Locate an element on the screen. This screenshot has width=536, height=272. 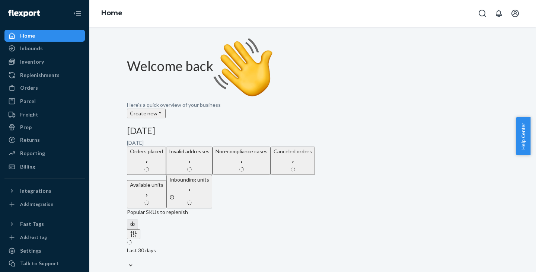
p: Here’s a quick overview of your business is located at coordinates (312, 105).